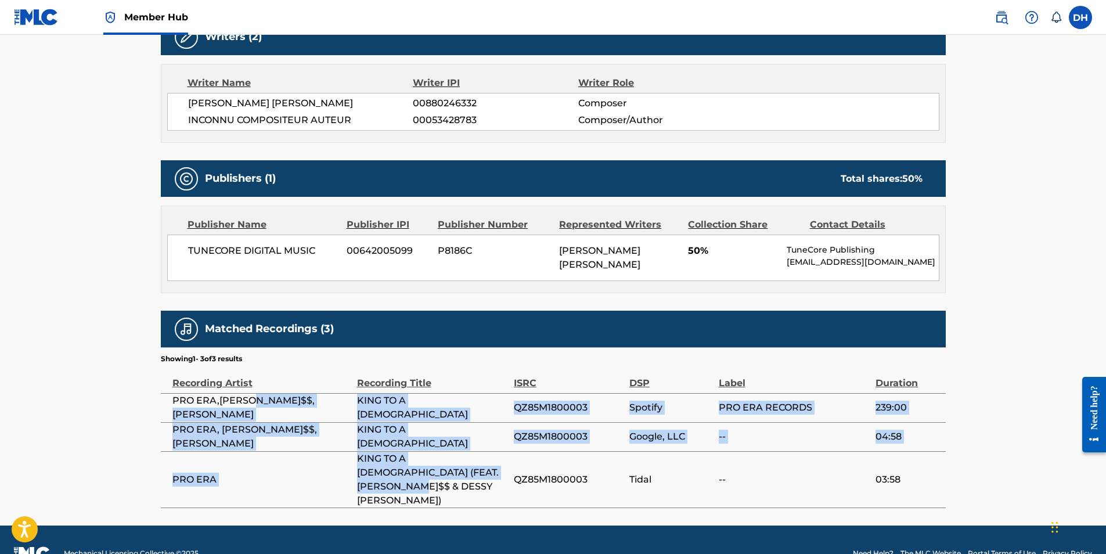 The height and width of the screenshot is (554, 1106). Describe the element at coordinates (1056, 17) in the screenshot. I see `div: Notifications` at that location.